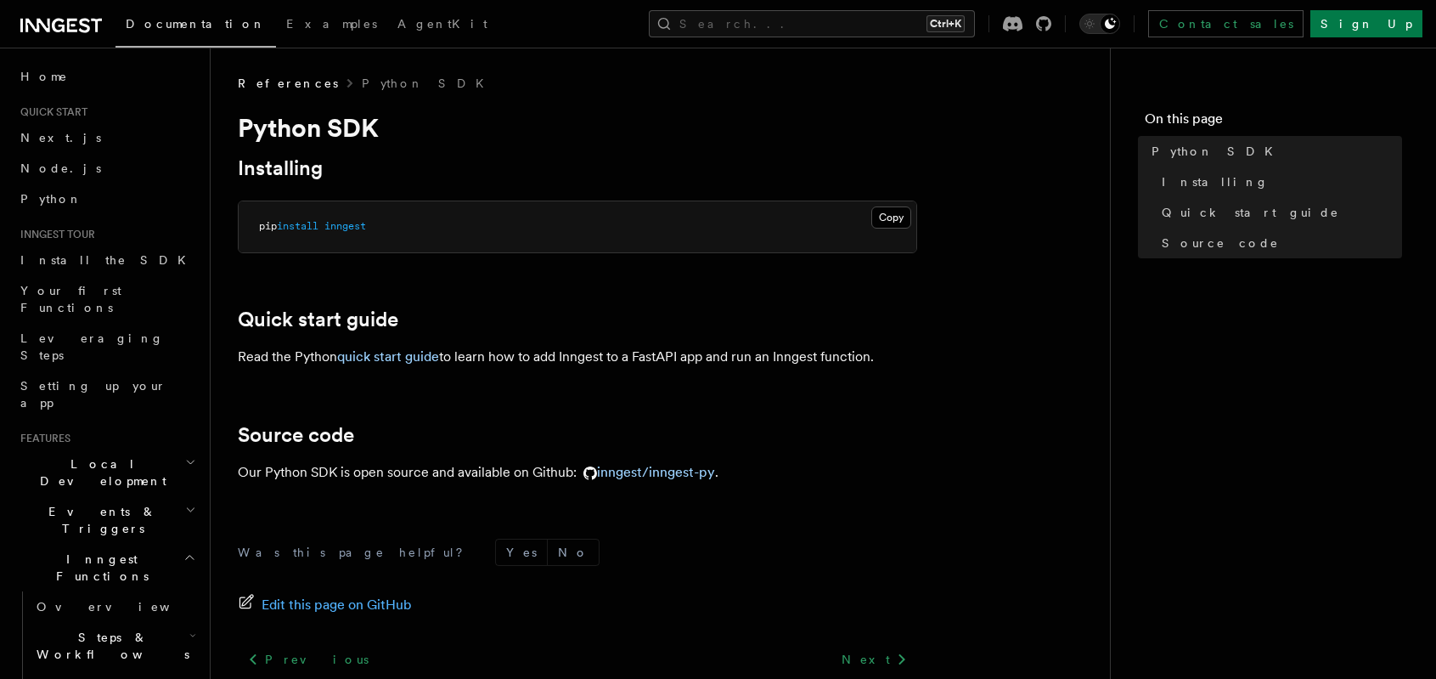 The image size is (1436, 679). What do you see at coordinates (42, 438) in the screenshot?
I see `span: Features` at bounding box center [42, 438].